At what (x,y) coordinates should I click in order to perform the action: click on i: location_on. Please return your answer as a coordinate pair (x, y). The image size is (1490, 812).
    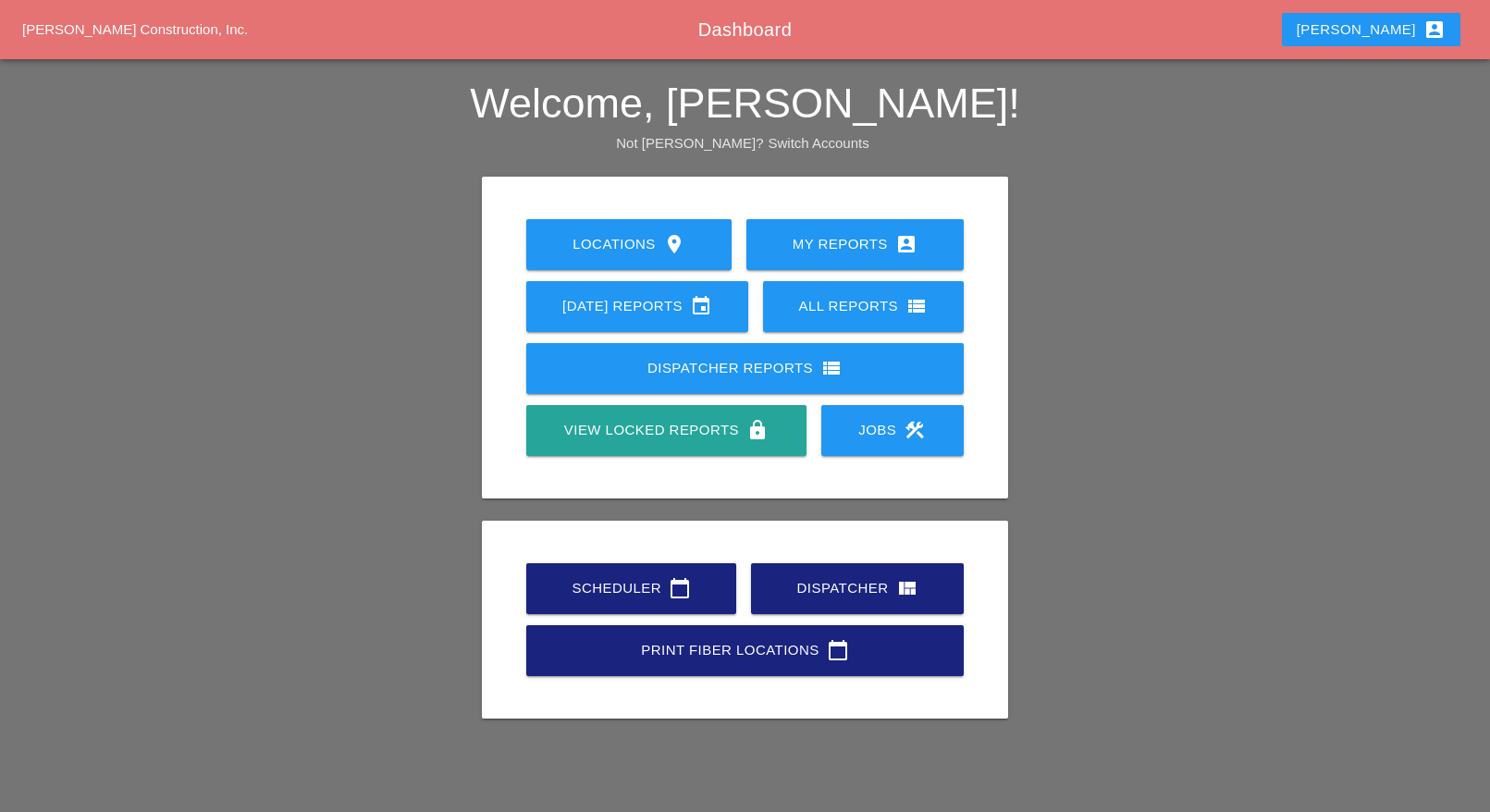
    Looking at the image, I should click on (674, 244).